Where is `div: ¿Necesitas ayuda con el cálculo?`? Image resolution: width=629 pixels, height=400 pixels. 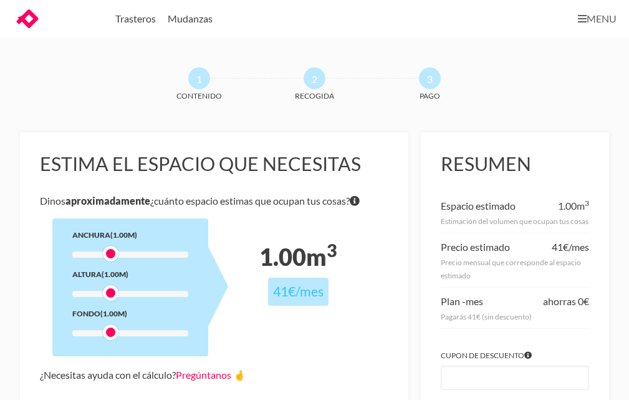 div: ¿Necesitas ayuda con el cálculo? is located at coordinates (214, 375).